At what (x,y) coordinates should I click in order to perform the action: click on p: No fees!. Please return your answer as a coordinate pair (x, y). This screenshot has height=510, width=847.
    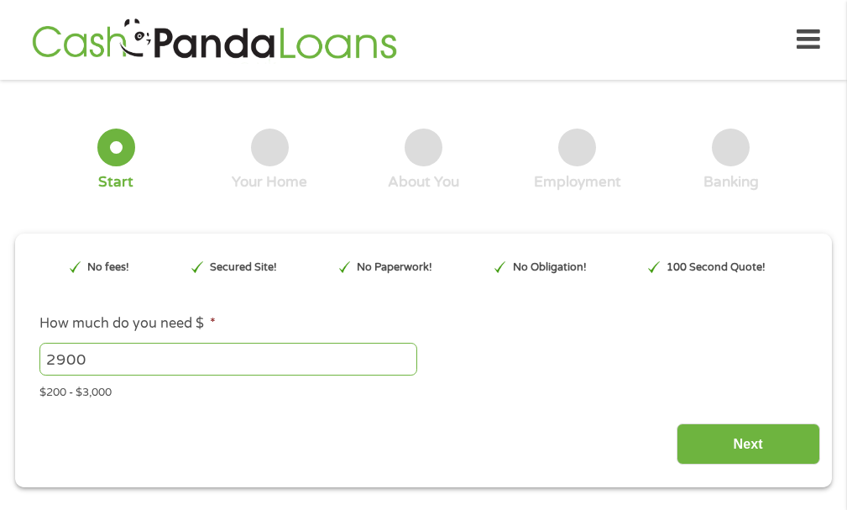
    Looking at the image, I should click on (108, 267).